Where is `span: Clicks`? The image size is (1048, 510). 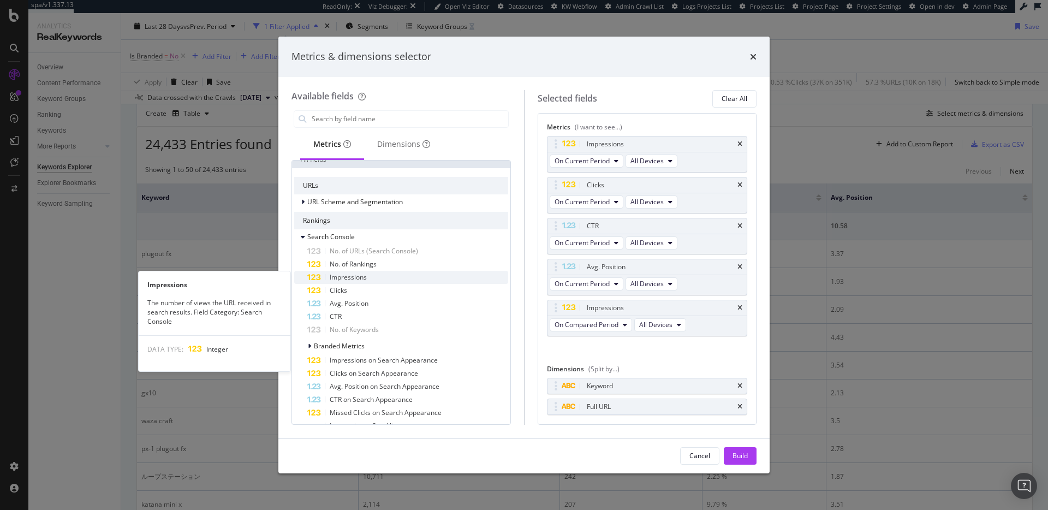
span: Clicks is located at coordinates (339, 290).